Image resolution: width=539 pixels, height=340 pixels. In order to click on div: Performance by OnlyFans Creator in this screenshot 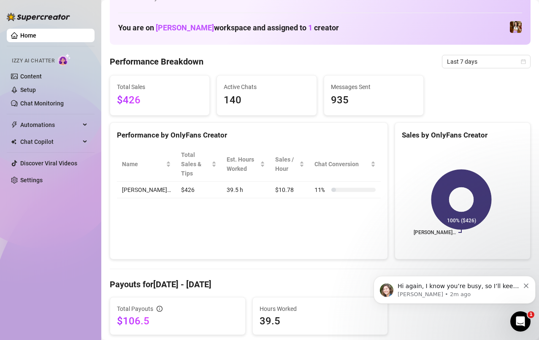, I will do `click(249, 135)`.